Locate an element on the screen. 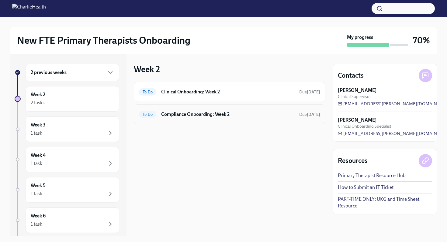  h3: Week 2 is located at coordinates (147, 69).